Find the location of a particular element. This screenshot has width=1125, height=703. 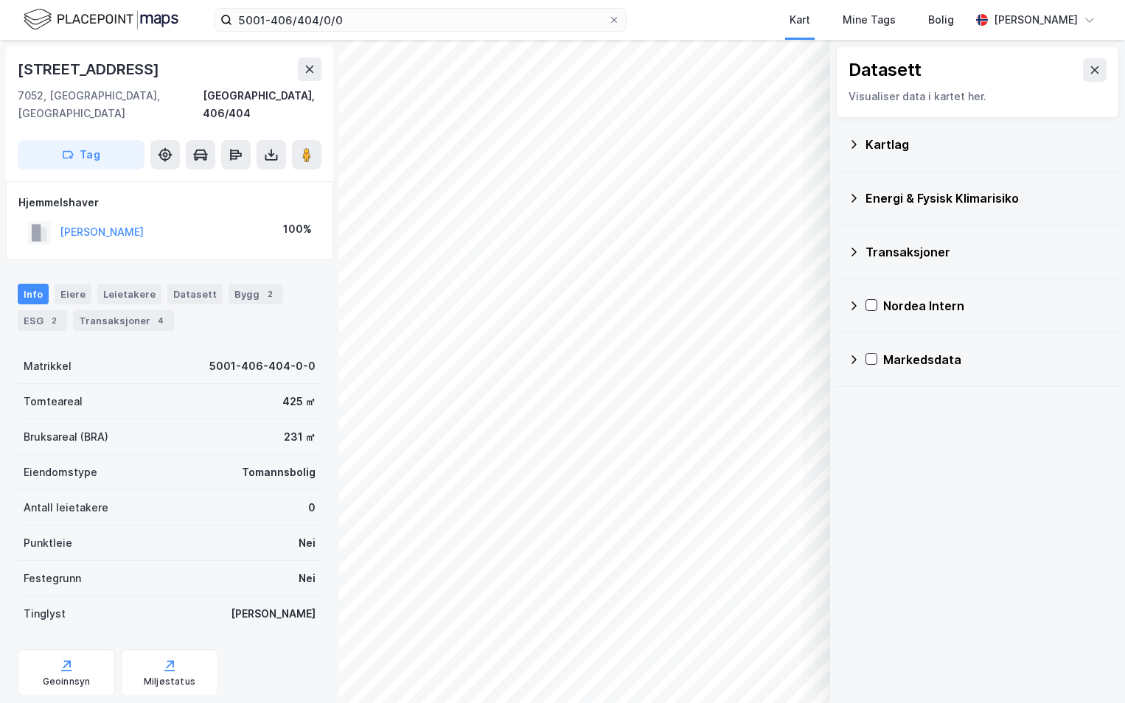

input: Søk på adresse, matrikkel, gårdeiere, leietakere eller personer is located at coordinates (420, 20).